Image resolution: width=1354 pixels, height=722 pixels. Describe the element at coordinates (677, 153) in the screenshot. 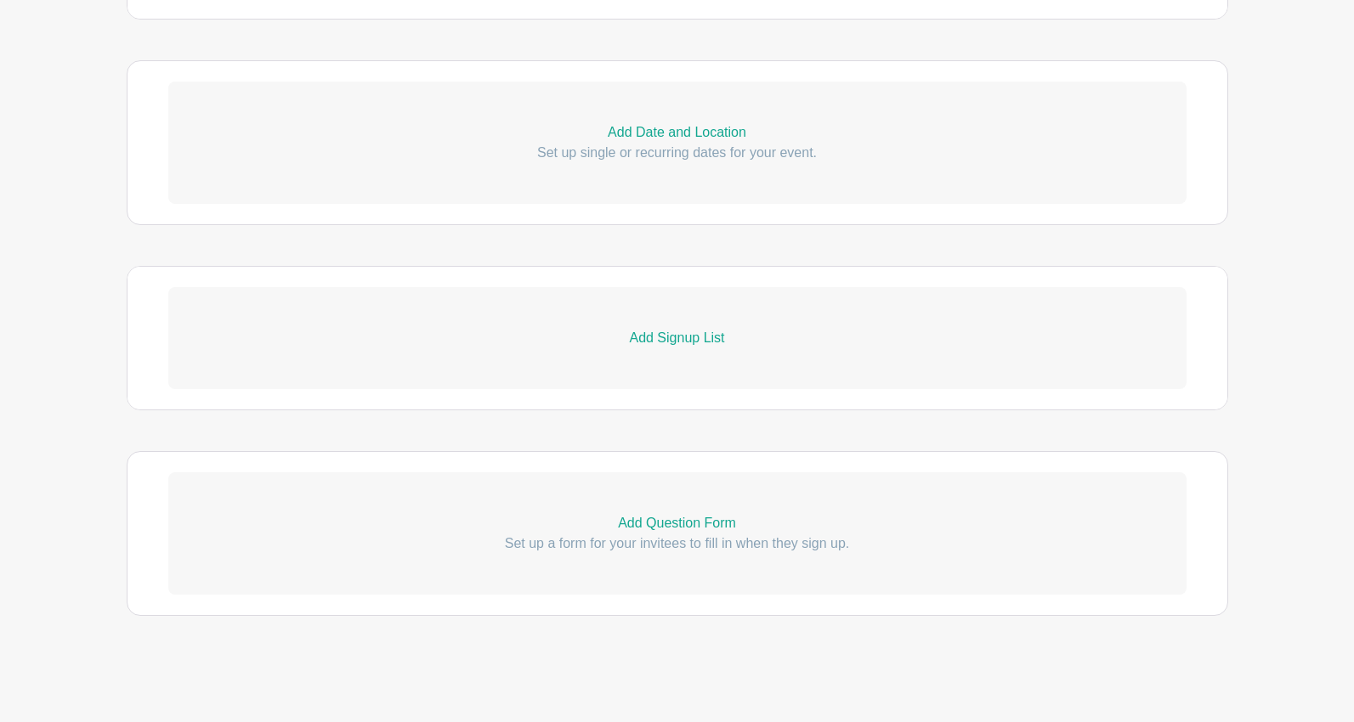

I see `p: Set up single or recurring dates for your event.` at that location.